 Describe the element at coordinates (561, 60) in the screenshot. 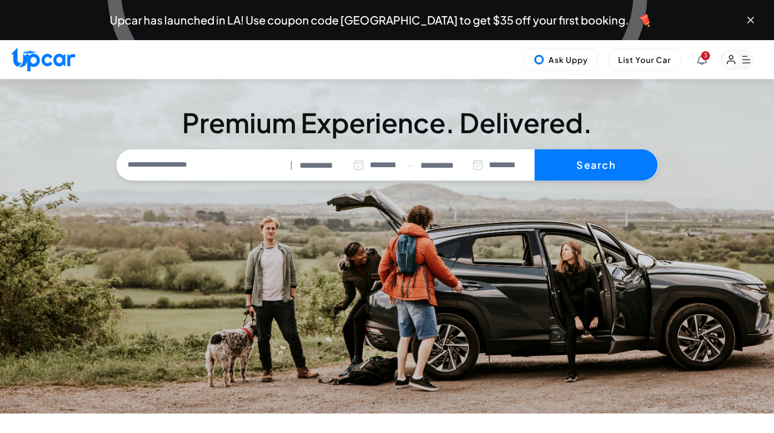

I see `button: Ask Uppy` at that location.